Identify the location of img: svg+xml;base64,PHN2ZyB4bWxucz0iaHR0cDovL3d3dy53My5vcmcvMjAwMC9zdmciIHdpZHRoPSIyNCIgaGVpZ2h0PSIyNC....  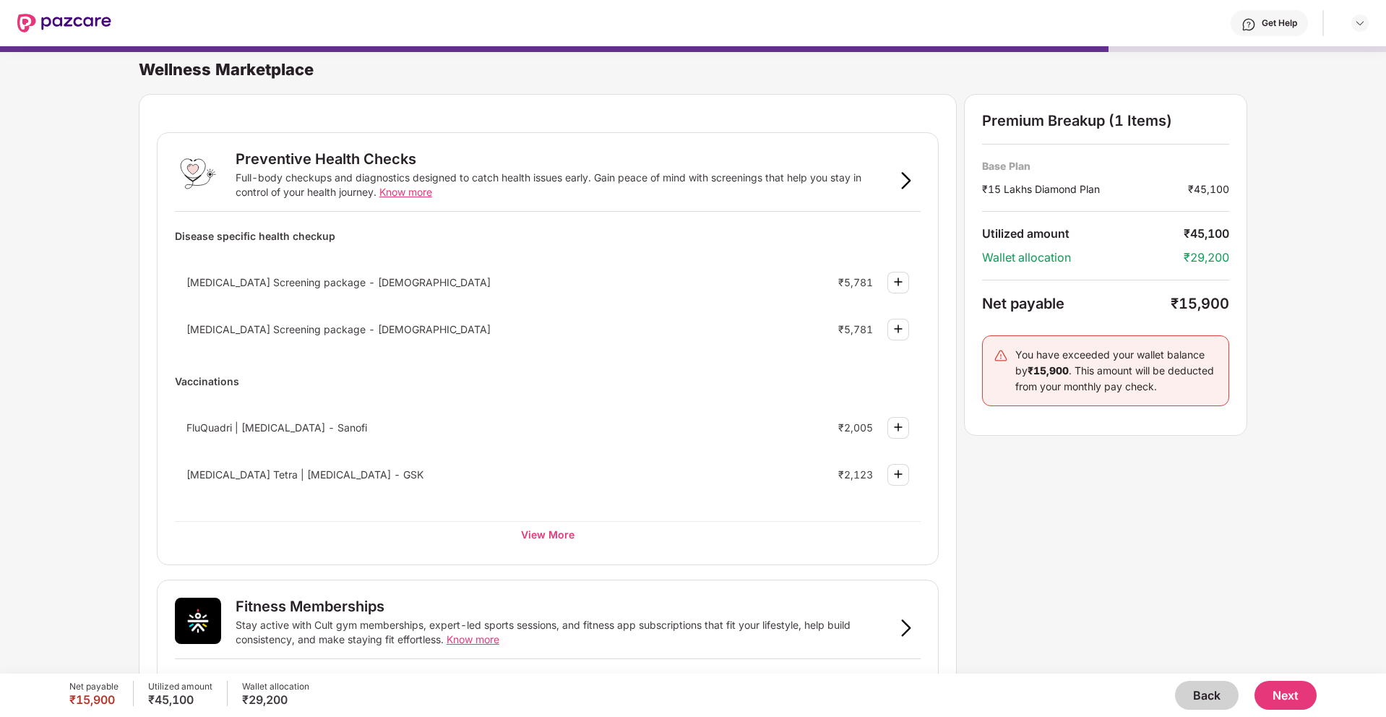
(1001, 356).